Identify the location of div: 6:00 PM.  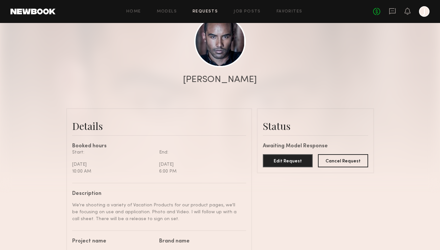
(200, 171).